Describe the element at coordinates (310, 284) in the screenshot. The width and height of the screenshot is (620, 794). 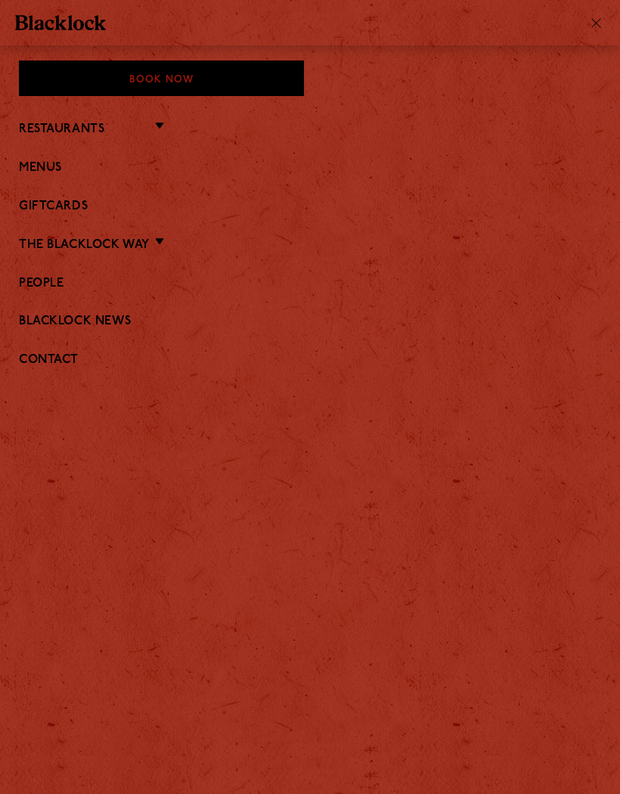
I see `a: People` at that location.